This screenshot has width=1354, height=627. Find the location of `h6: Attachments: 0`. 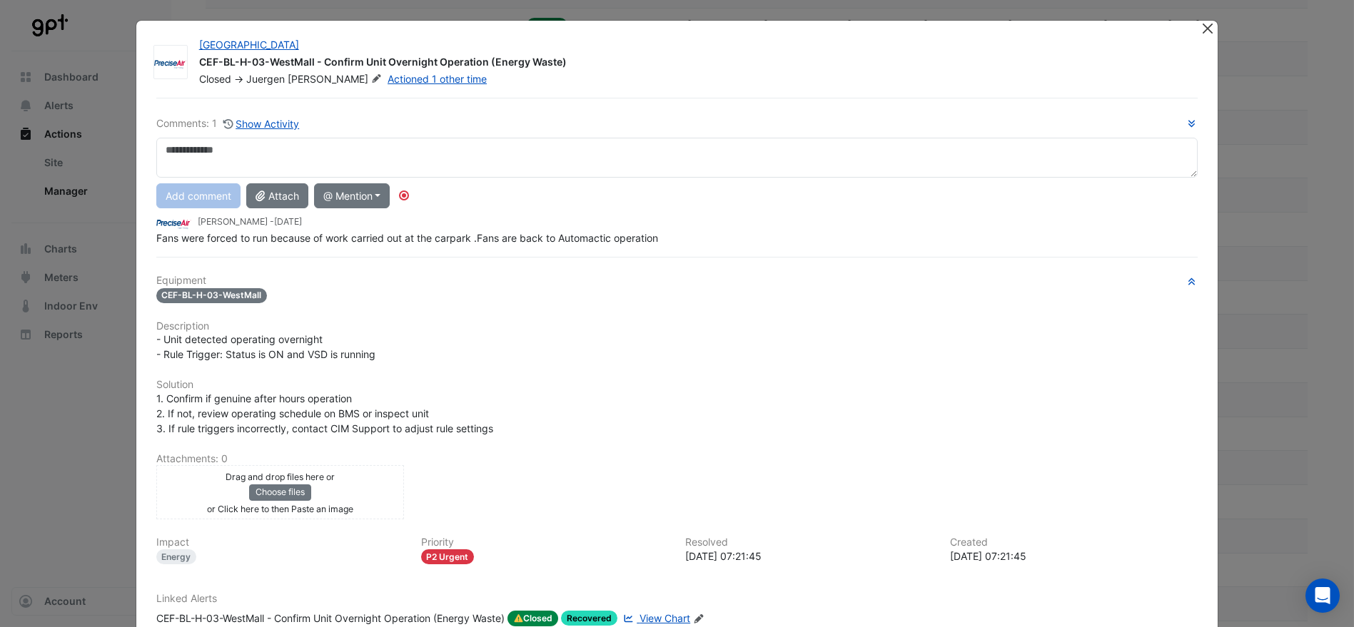

h6: Attachments: 0 is located at coordinates (677, 459).